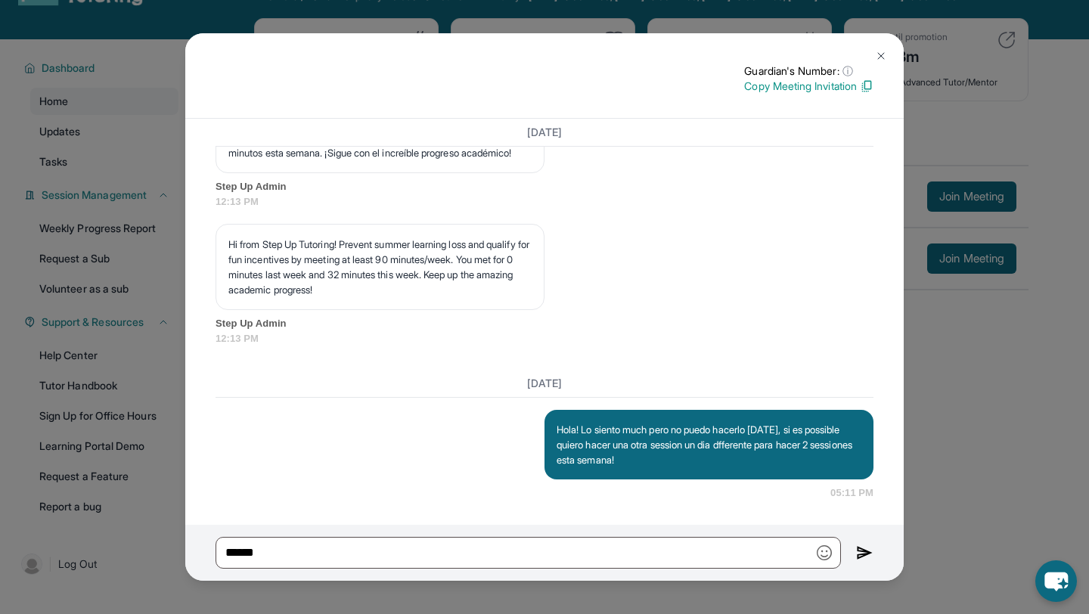 This screenshot has height=614, width=1089. I want to click on span: ⓘ, so click(848, 71).